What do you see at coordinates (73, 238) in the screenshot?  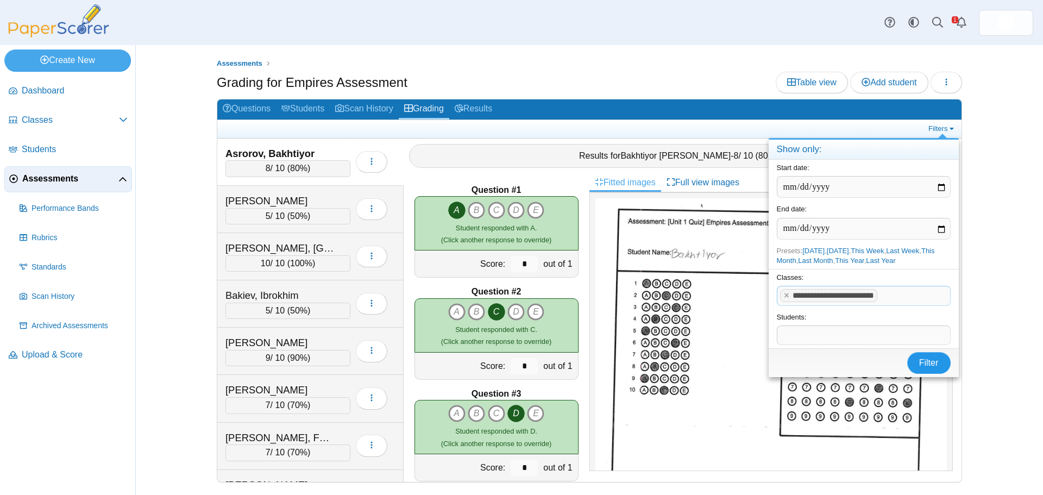 I see `a: Rubrics` at bounding box center [73, 238].